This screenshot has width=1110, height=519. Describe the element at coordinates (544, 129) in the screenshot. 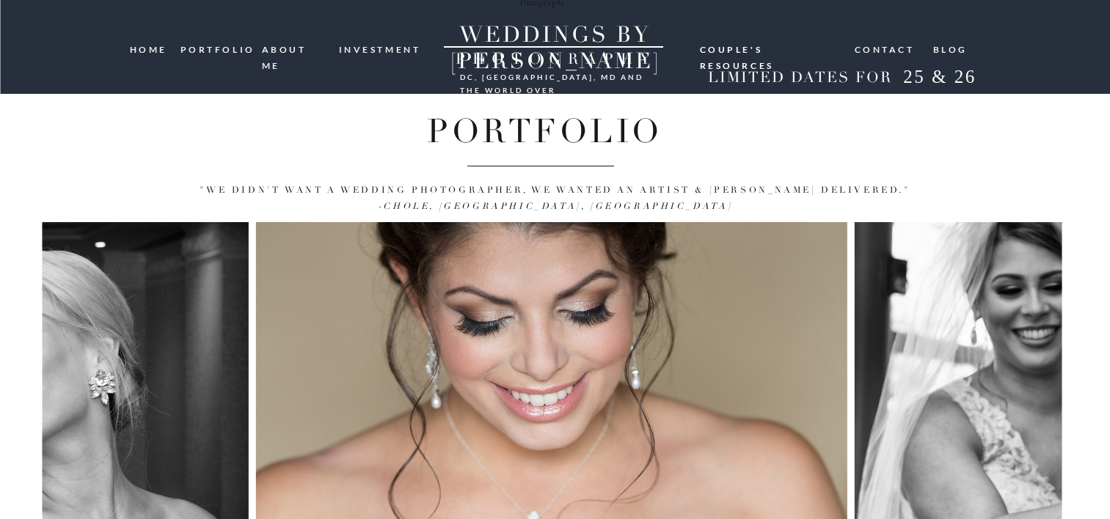

I see `h1: Portfolio` at that location.